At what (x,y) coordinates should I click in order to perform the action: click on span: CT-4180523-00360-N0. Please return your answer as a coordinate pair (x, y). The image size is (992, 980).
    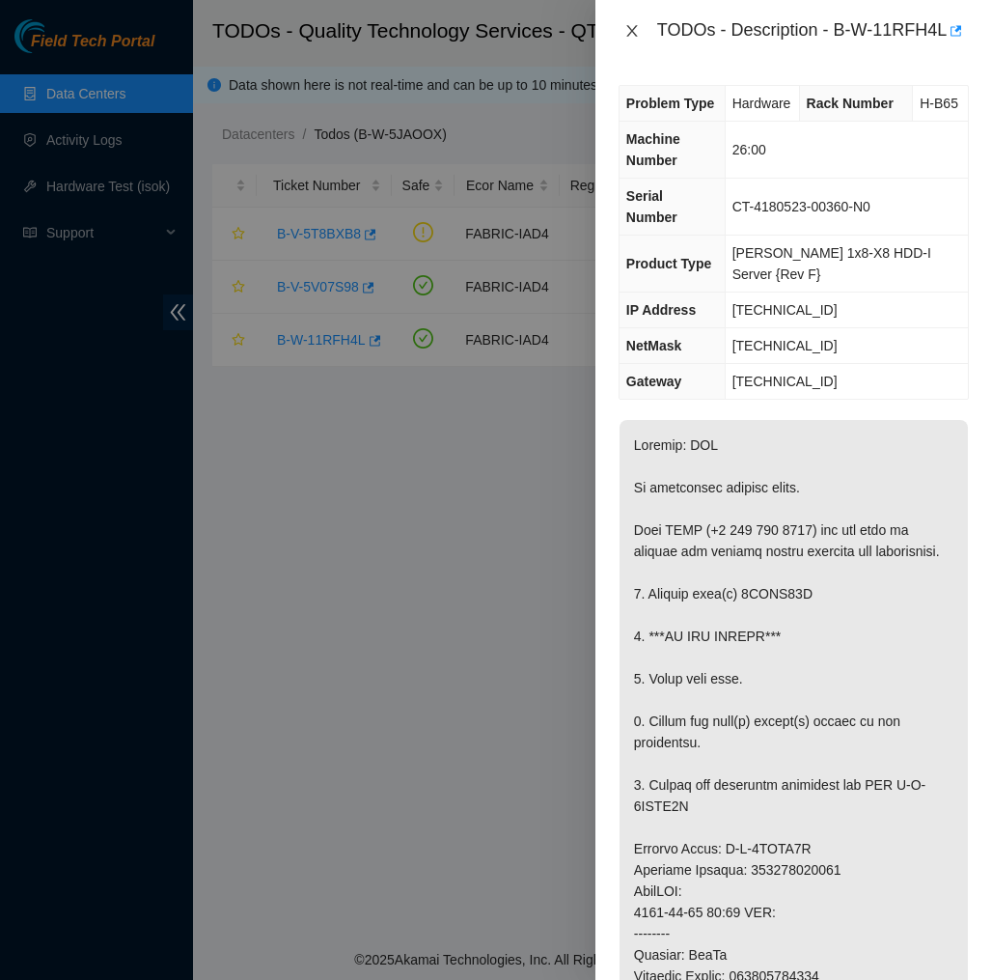
    Looking at the image, I should click on (801, 207).